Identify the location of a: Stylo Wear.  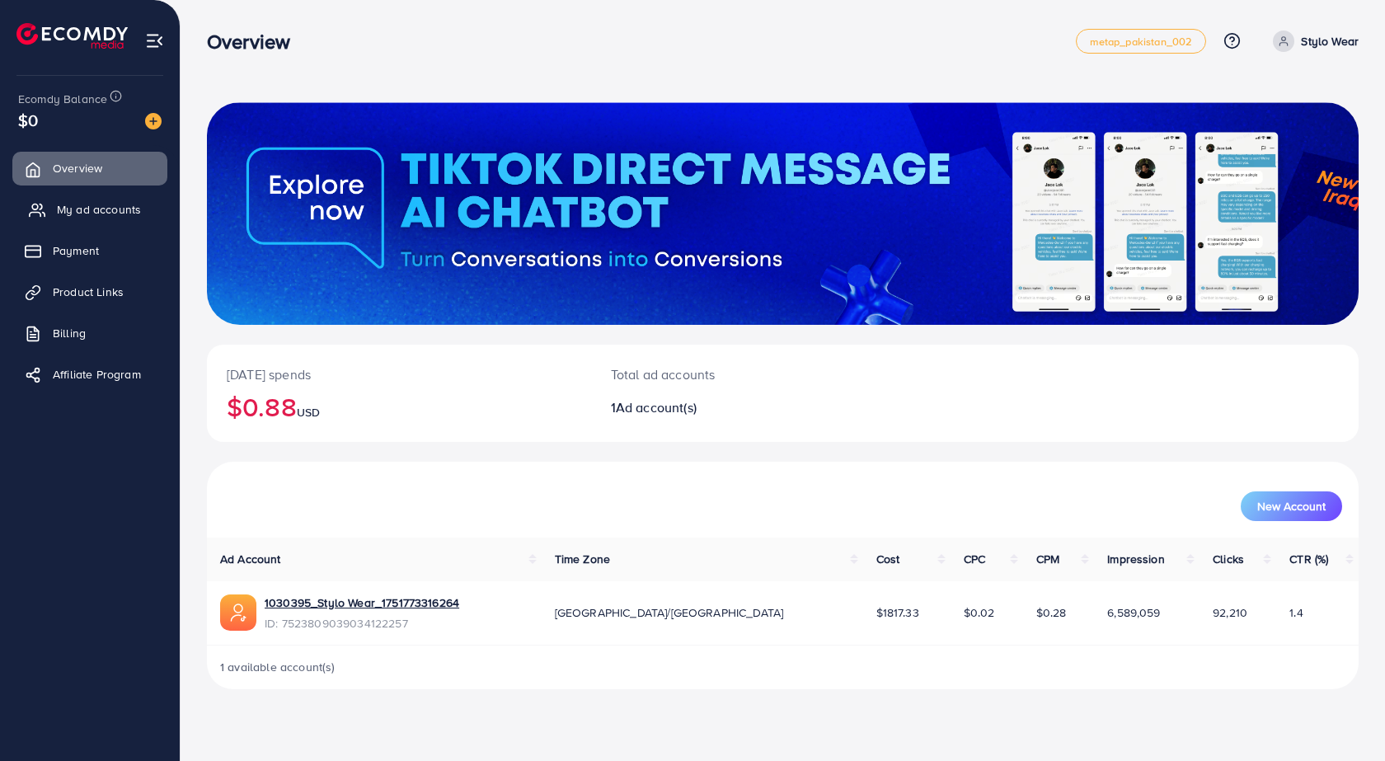
(1313, 41).